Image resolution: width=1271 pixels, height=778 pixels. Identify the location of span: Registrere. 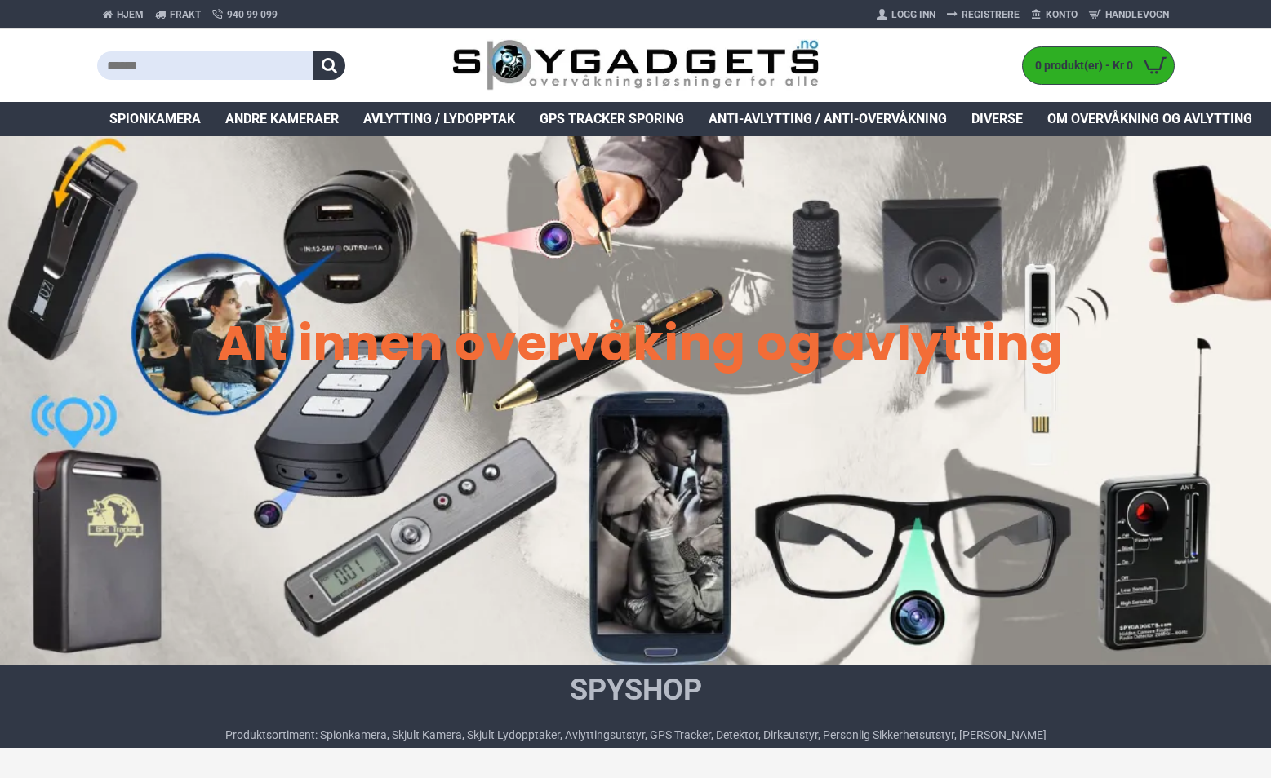
(990, 15).